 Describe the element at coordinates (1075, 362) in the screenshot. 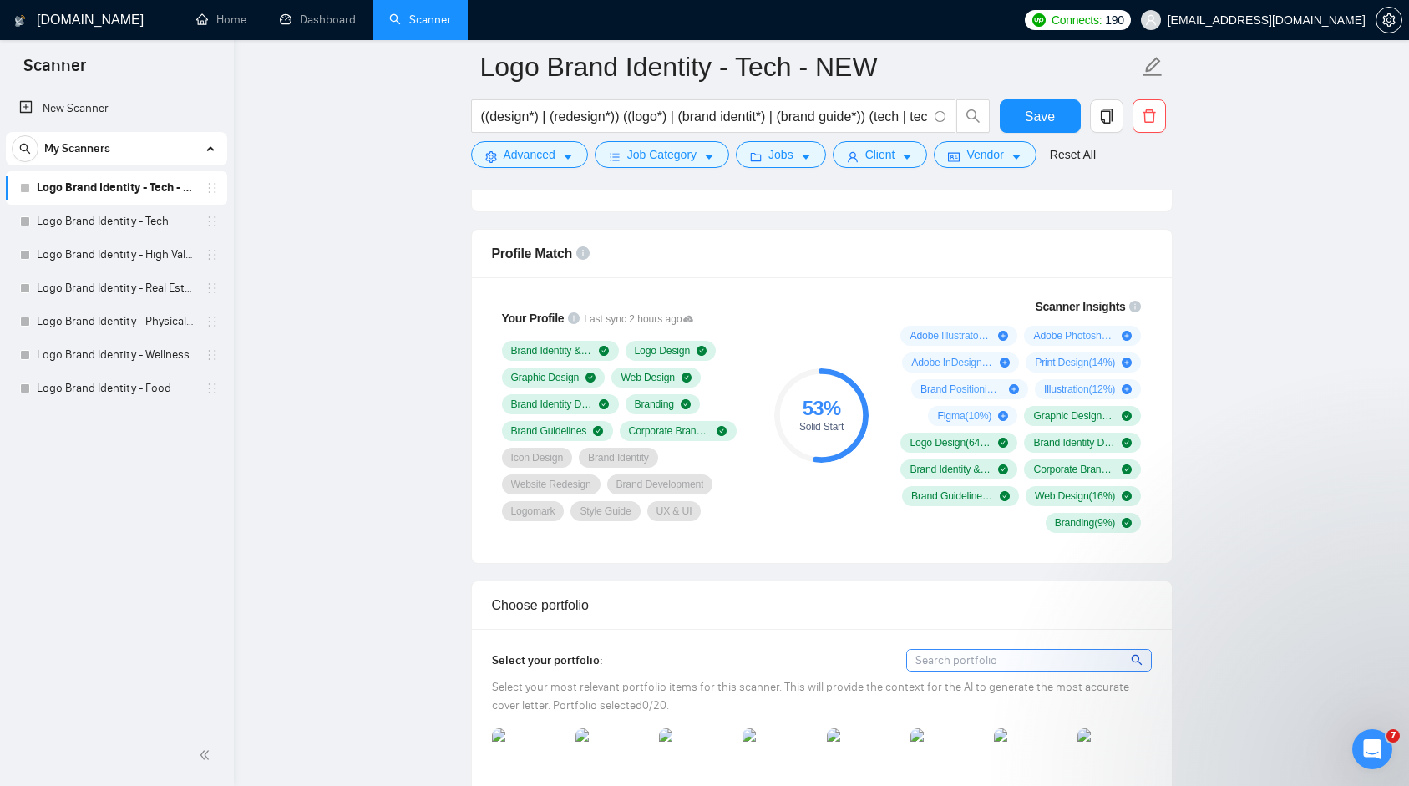

I see `span: Print Design ( 14 %)` at that location.